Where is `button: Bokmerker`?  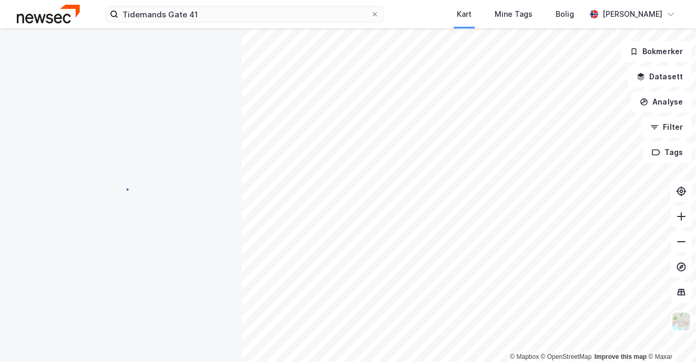 button: Bokmerker is located at coordinates (657, 52).